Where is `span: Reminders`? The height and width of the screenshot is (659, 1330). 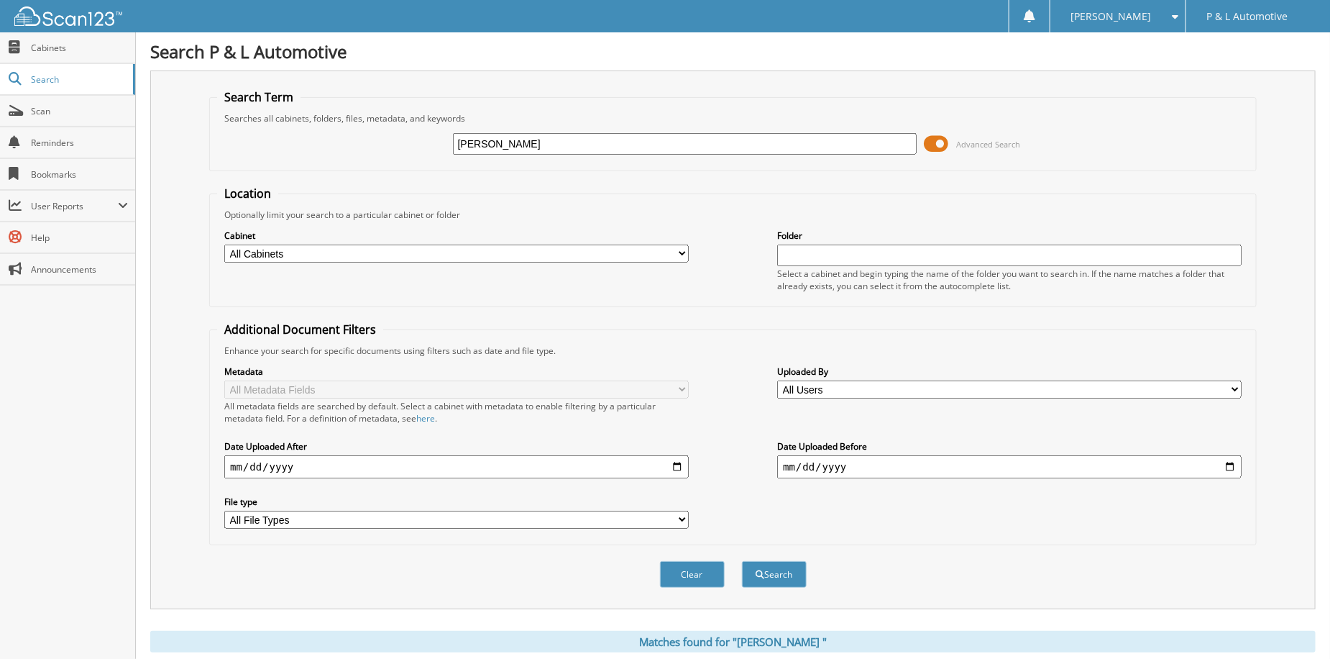
span: Reminders is located at coordinates (79, 142).